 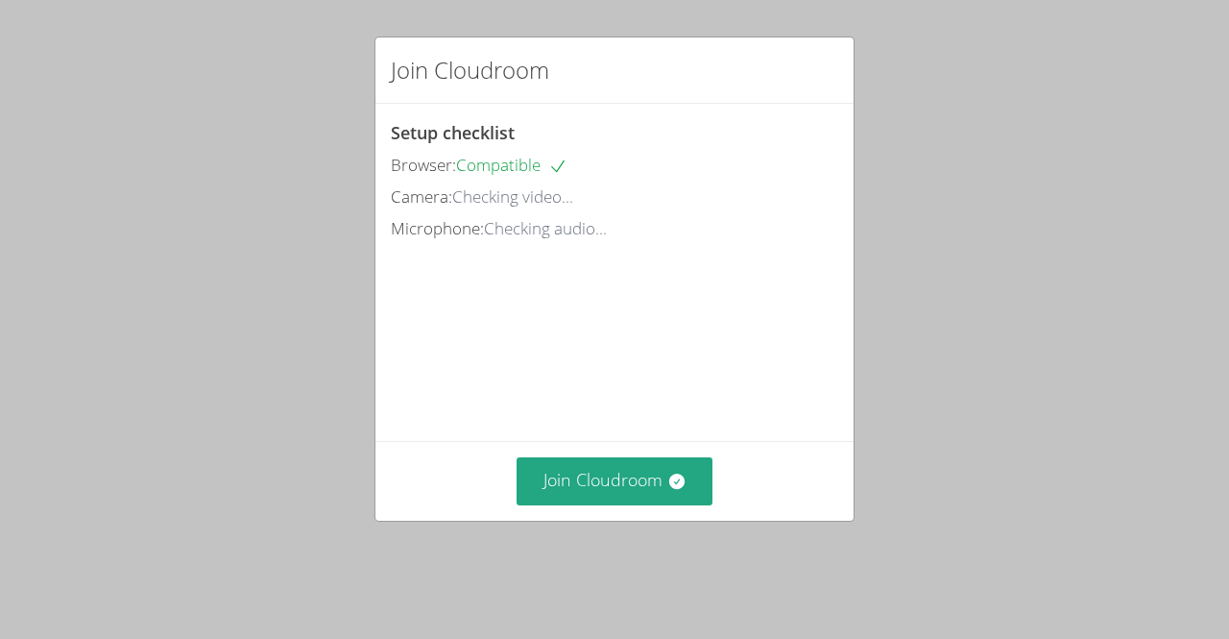 What do you see at coordinates (470, 70) in the screenshot?
I see `h2: Join Cloudroom` at bounding box center [470, 70].